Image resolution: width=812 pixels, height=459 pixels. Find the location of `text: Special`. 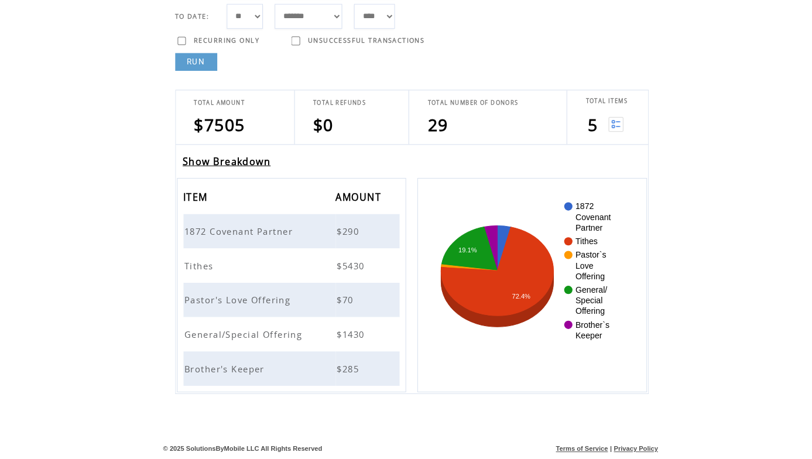

text: Special is located at coordinates (582, 303).